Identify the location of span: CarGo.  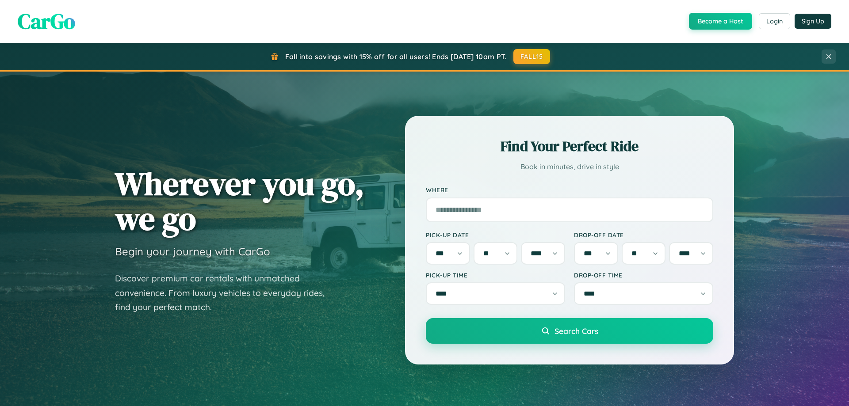
(46, 21).